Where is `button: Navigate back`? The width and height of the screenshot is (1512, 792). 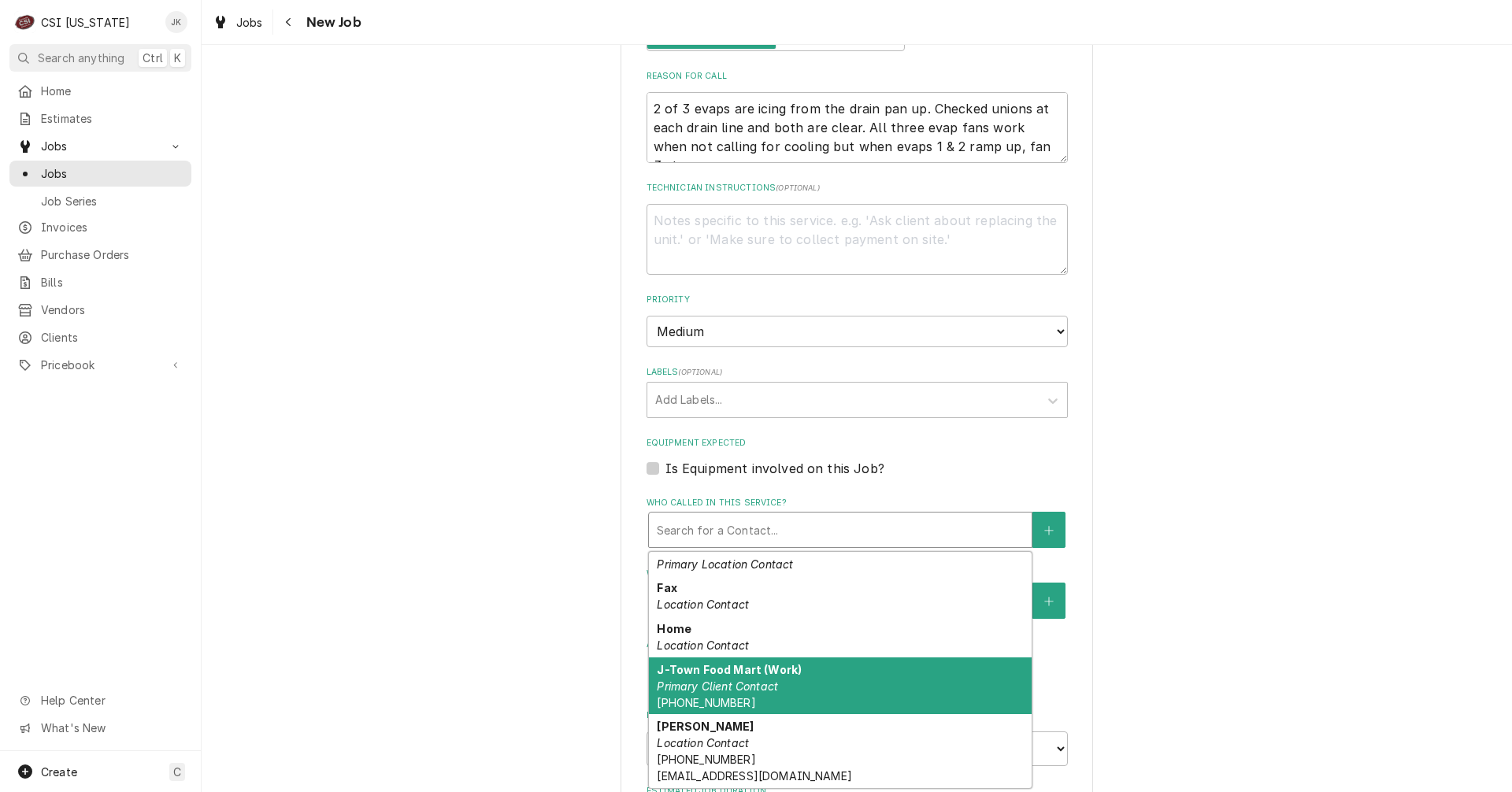 button: Navigate back is located at coordinates (289, 22).